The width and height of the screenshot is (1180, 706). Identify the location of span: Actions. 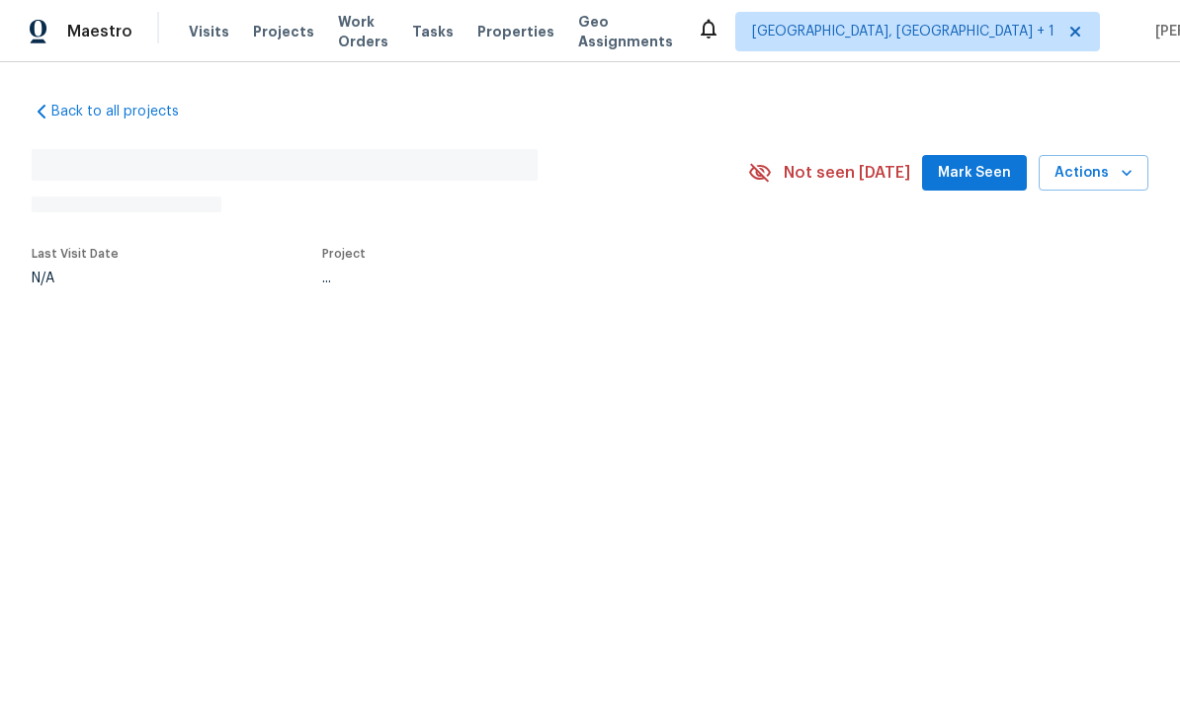
(1093, 173).